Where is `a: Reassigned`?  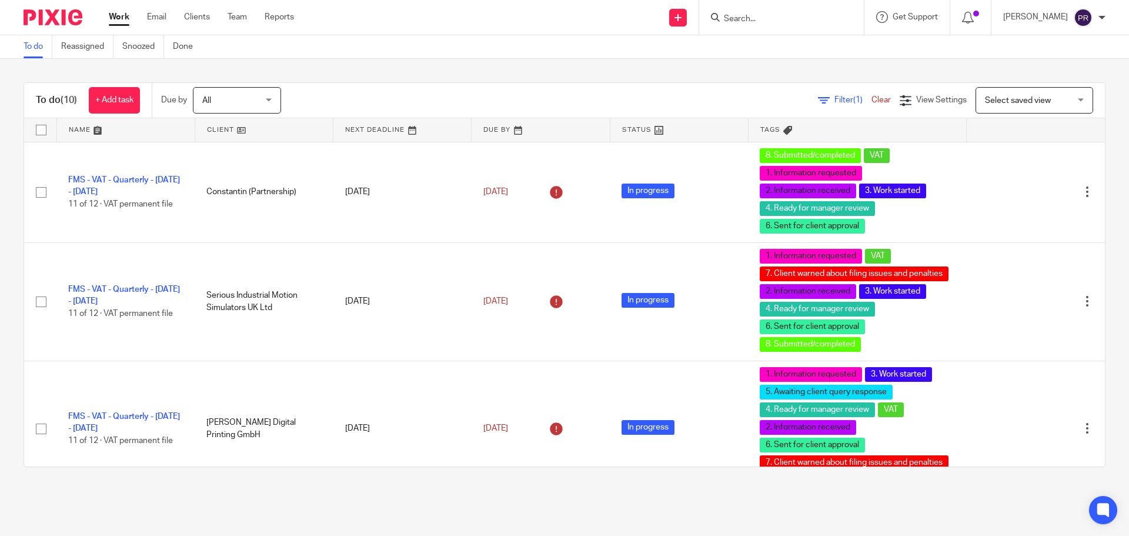
a: Reassigned is located at coordinates (87, 46).